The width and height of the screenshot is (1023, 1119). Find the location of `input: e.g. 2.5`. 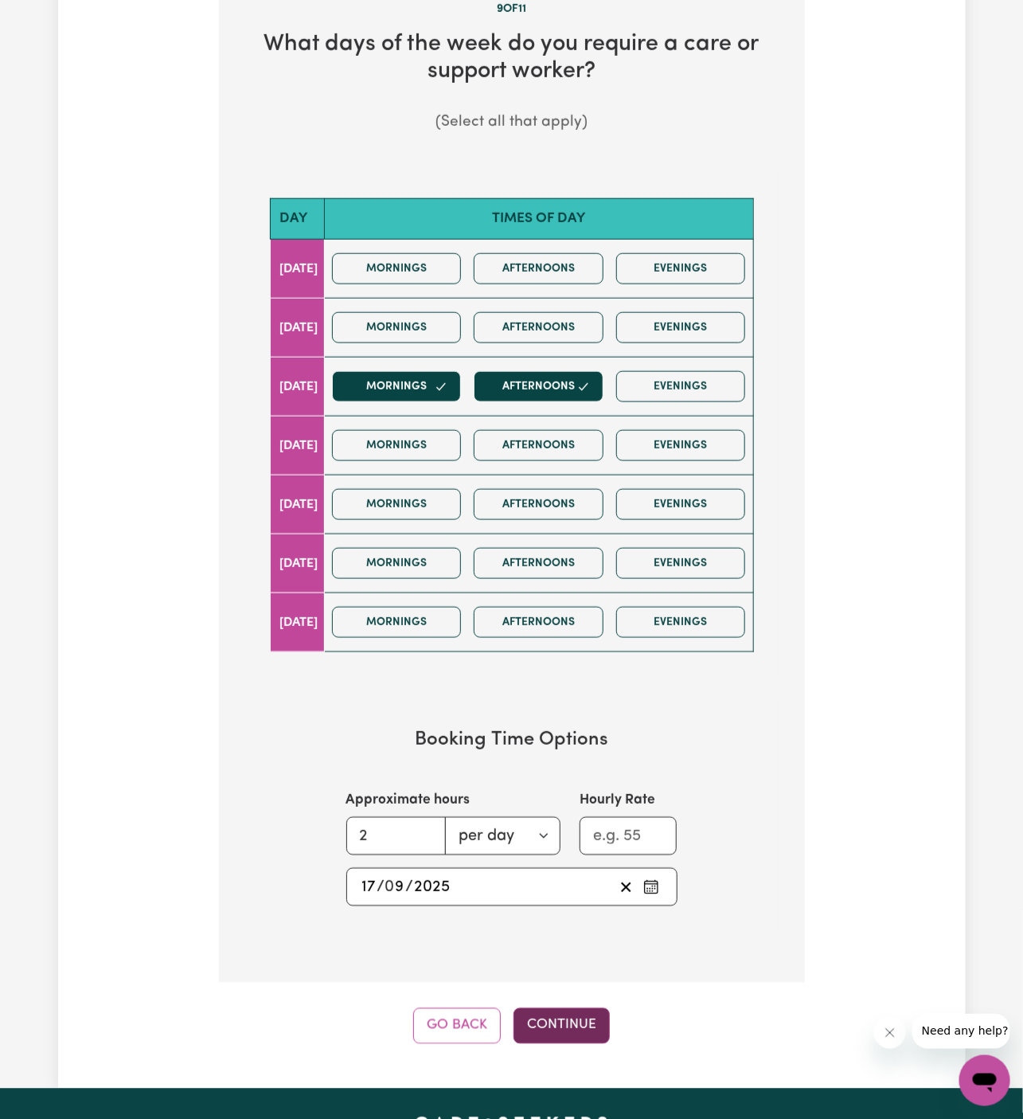

input: e.g. 2.5 is located at coordinates (396, 836).